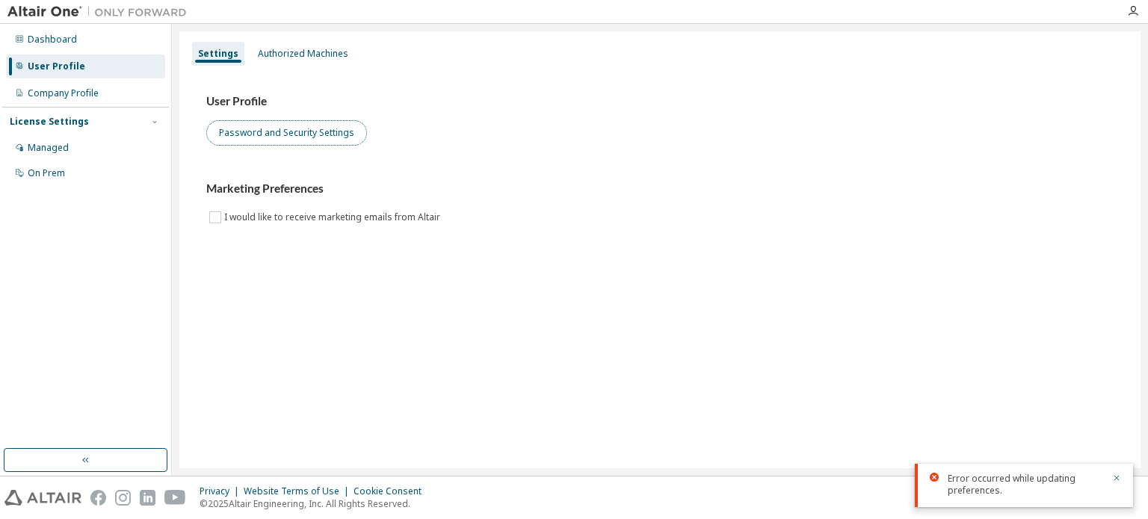 The height and width of the screenshot is (519, 1148). What do you see at coordinates (56, 67) in the screenshot?
I see `div: User Profile` at bounding box center [56, 67].